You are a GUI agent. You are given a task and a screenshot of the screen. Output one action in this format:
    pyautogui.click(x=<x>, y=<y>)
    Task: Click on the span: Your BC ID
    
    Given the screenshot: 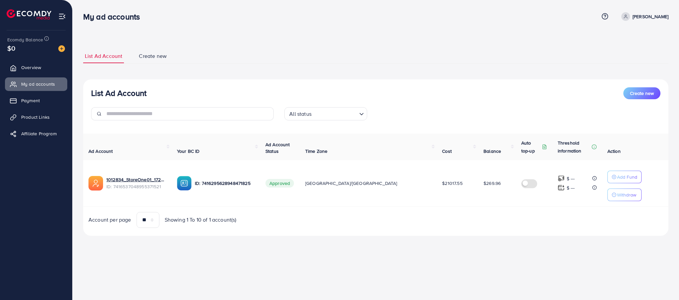 What is the action you would take?
    pyautogui.click(x=188, y=151)
    